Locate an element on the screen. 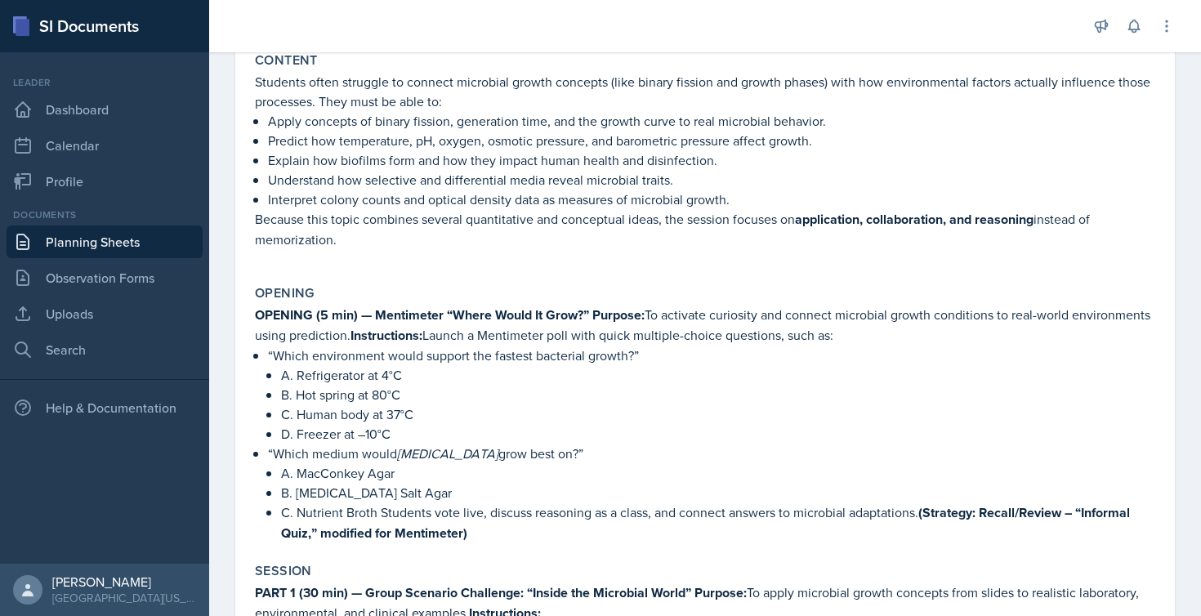 This screenshot has width=1201, height=616. strong: Instructions: is located at coordinates (387, 335).